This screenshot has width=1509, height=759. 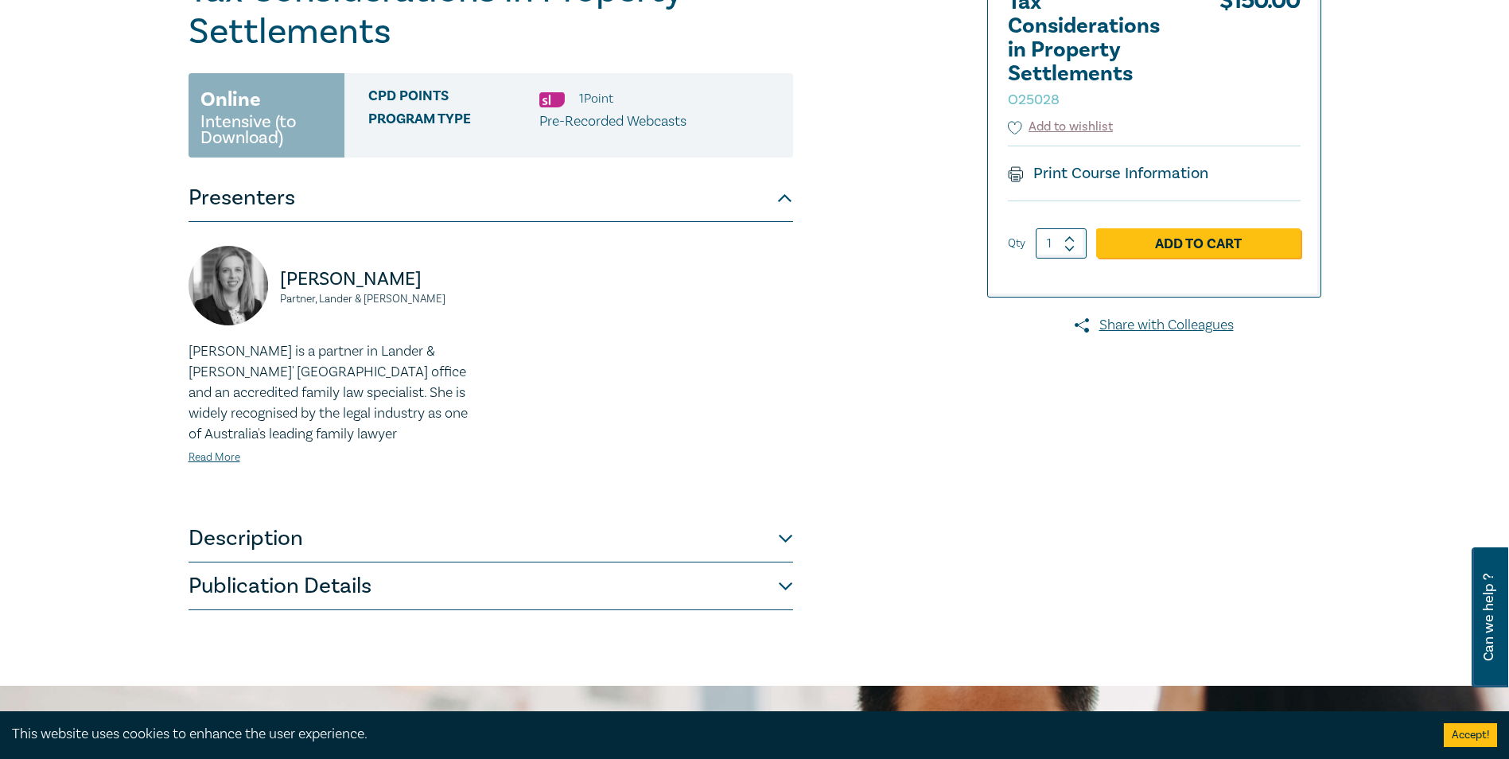 I want to click on label: Qty, so click(x=1017, y=243).